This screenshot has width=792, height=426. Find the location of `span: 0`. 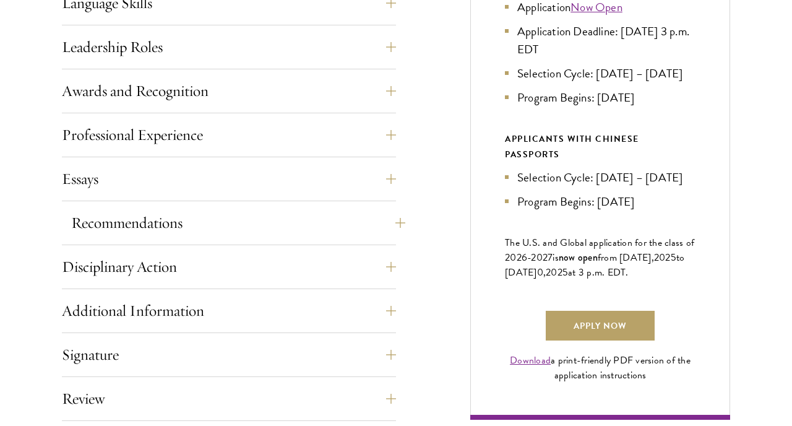

span: 0 is located at coordinates (540, 272).